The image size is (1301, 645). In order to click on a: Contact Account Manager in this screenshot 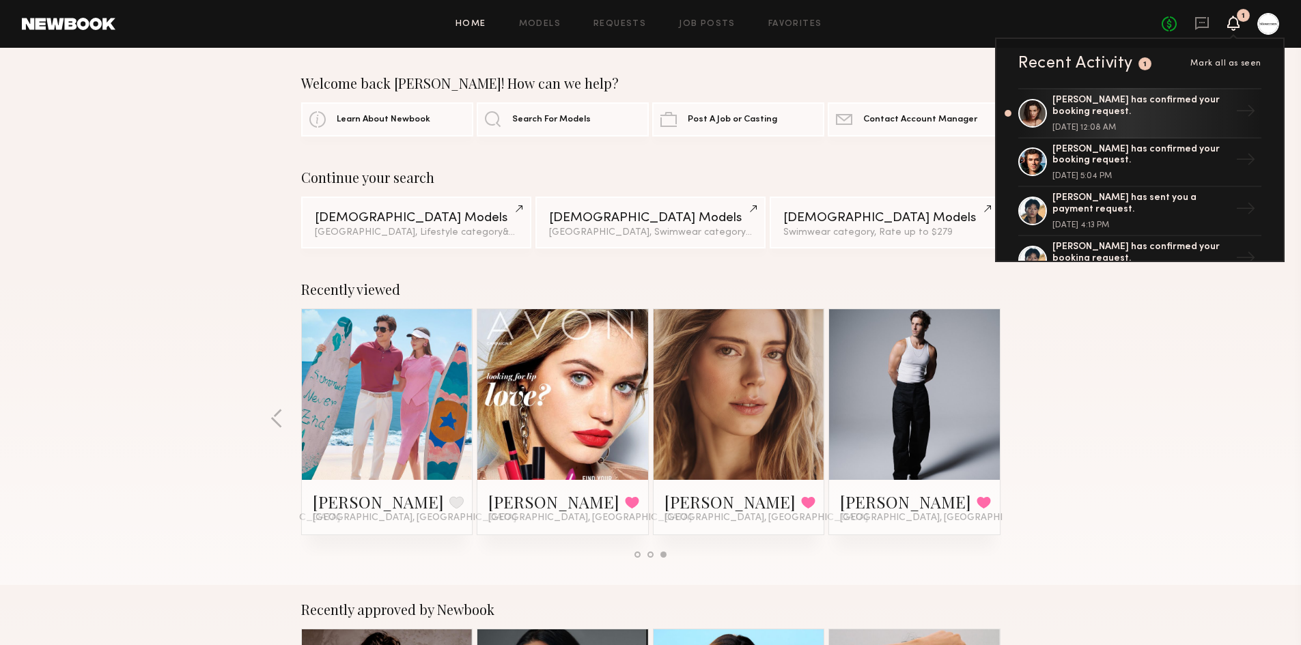, I will do `click(914, 120)`.